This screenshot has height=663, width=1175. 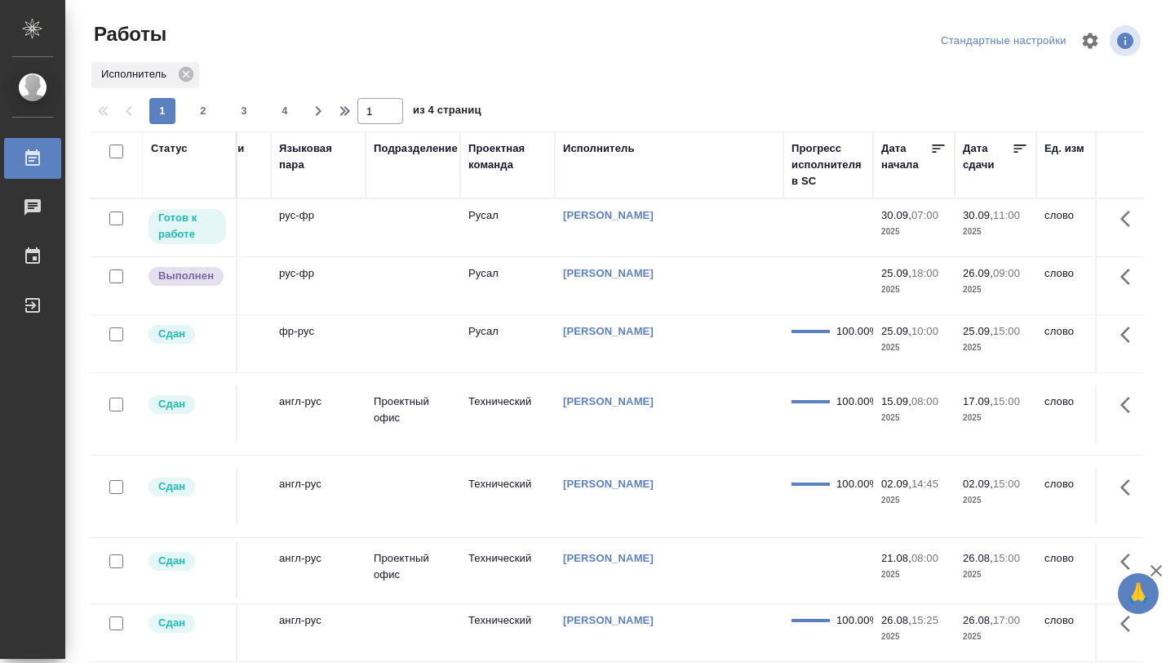 What do you see at coordinates (187, 276) in the screenshot?
I see `div: Исполнитель завершил работу` at bounding box center [187, 276].